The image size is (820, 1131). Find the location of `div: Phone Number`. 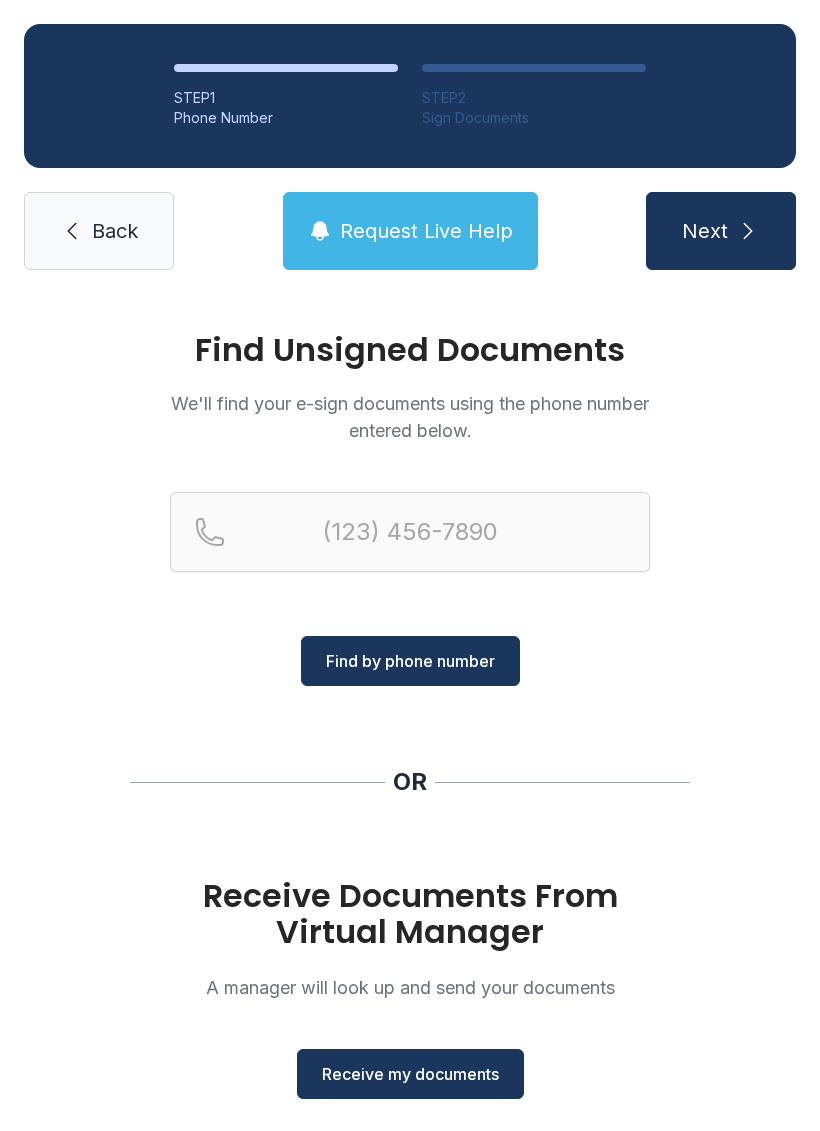

div: Phone Number is located at coordinates (286, 118).